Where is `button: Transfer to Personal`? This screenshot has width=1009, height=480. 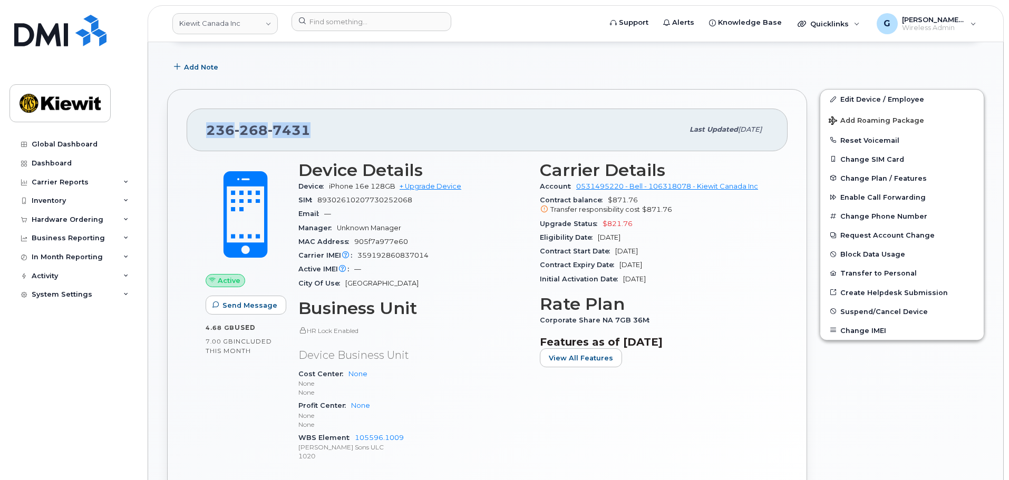
button: Transfer to Personal is located at coordinates (902, 273).